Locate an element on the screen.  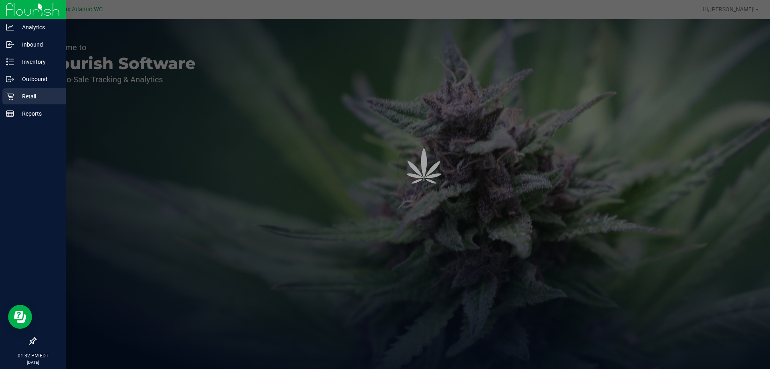
p: Outbound is located at coordinates (38, 79).